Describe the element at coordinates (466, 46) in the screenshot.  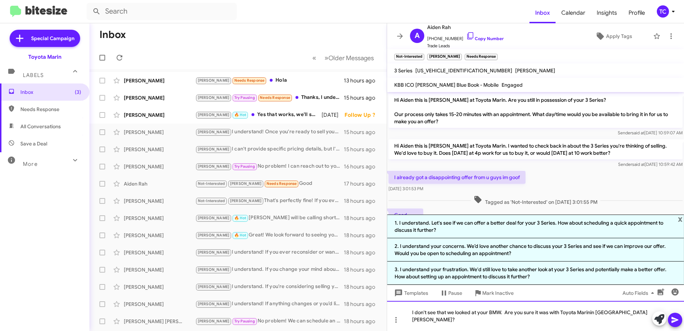
I see `span: Trade Leads` at that location.